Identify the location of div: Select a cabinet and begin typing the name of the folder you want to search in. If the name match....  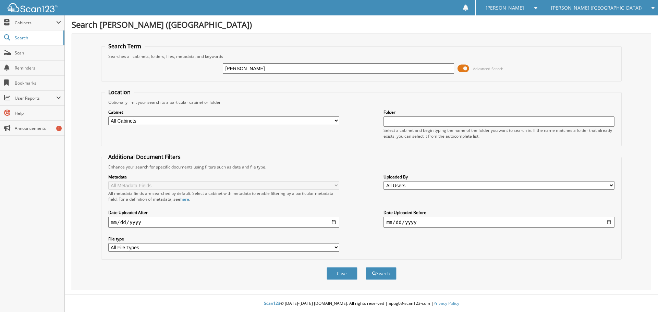
(499, 133).